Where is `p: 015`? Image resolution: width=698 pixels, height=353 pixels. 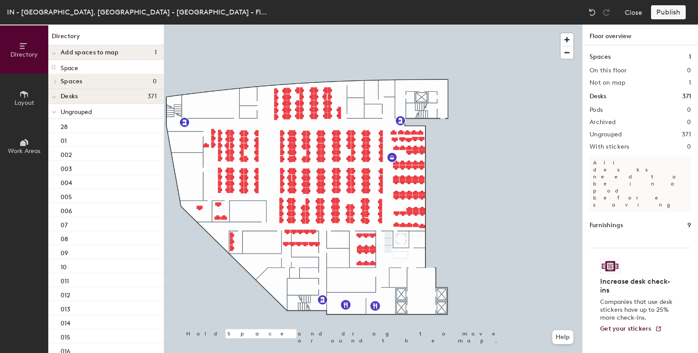 p: 015 is located at coordinates (65, 336).